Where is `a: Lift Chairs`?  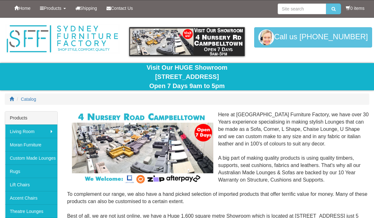
a: Lift Chairs is located at coordinates (31, 185).